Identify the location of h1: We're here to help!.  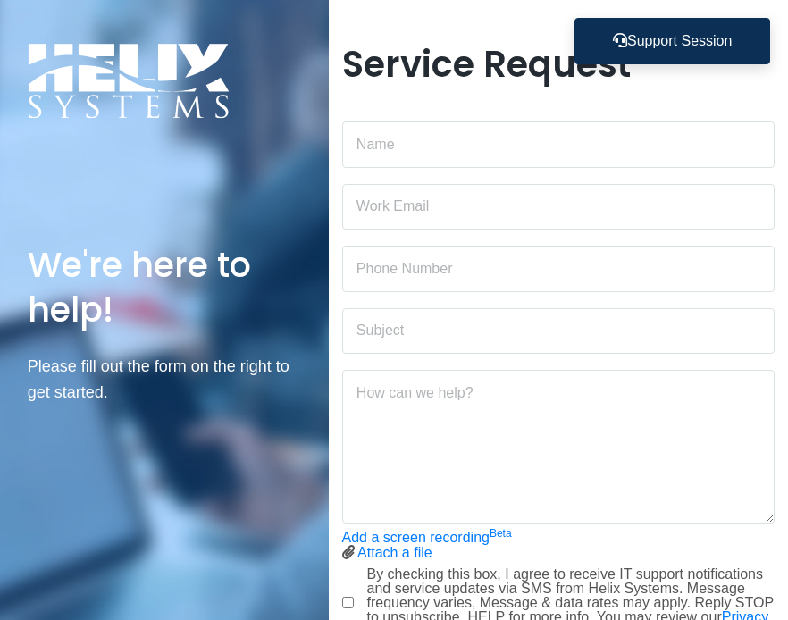
(164, 288).